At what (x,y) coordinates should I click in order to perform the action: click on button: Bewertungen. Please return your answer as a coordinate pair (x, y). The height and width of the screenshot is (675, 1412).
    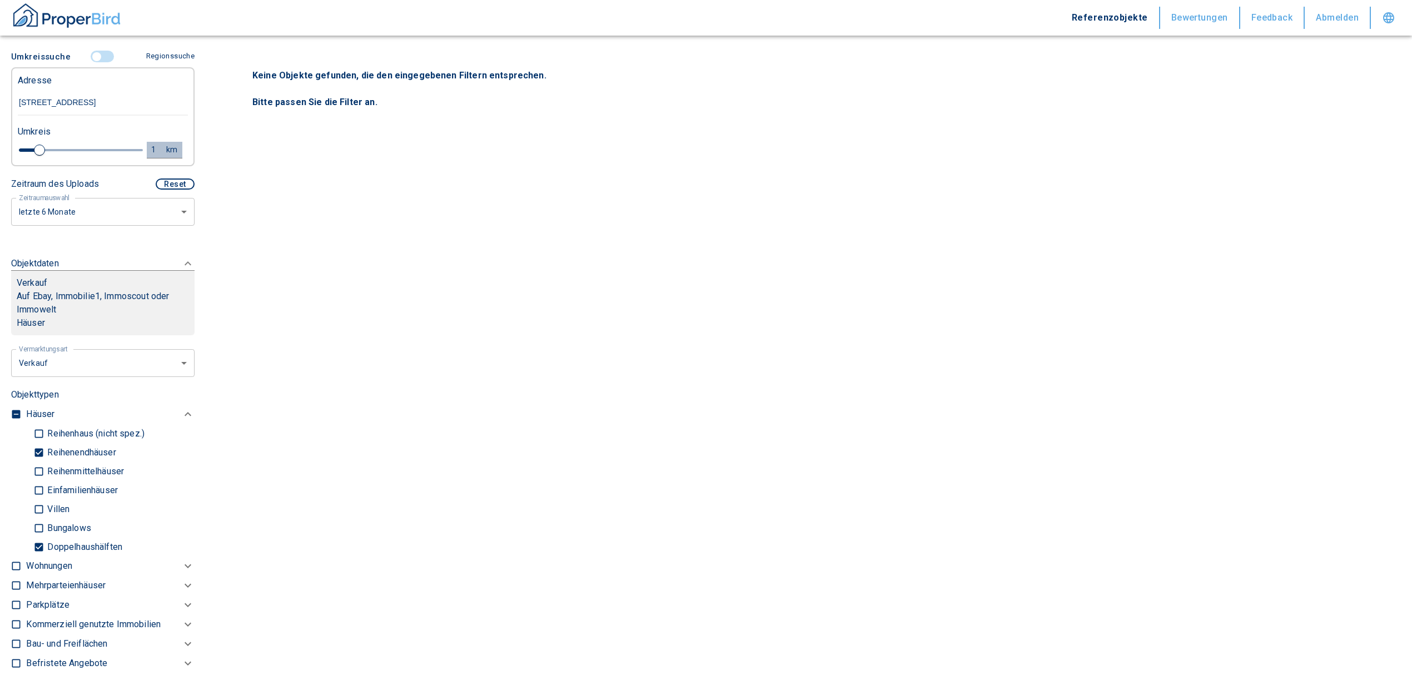
    Looking at the image, I should click on (1201, 18).